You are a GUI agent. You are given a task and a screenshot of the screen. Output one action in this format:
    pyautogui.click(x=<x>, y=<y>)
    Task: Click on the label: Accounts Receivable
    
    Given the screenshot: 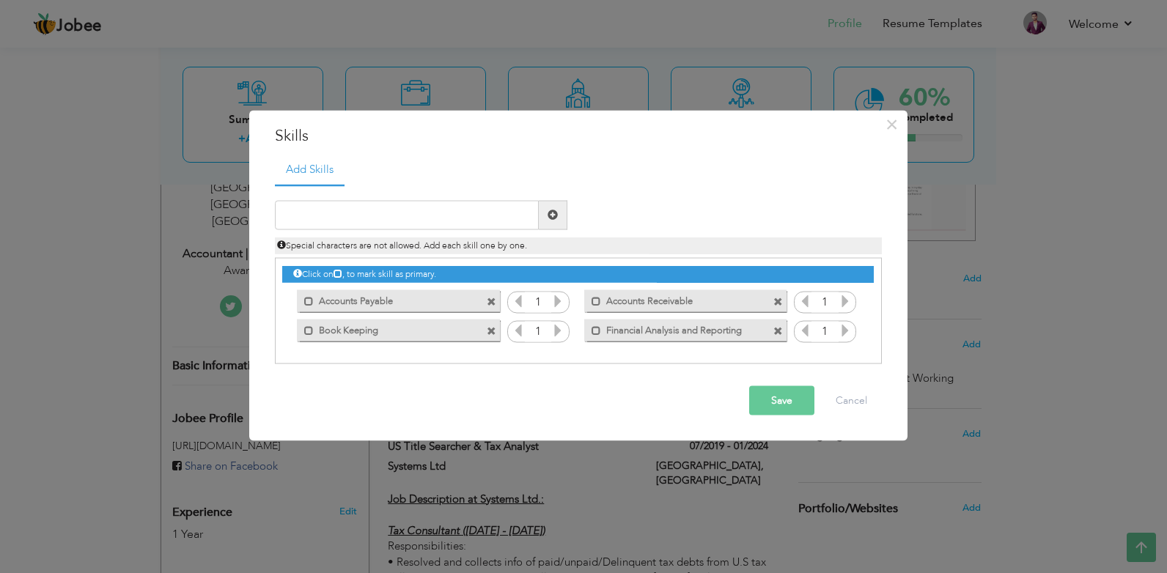 What is the action you would take?
    pyautogui.click(x=675, y=299)
    